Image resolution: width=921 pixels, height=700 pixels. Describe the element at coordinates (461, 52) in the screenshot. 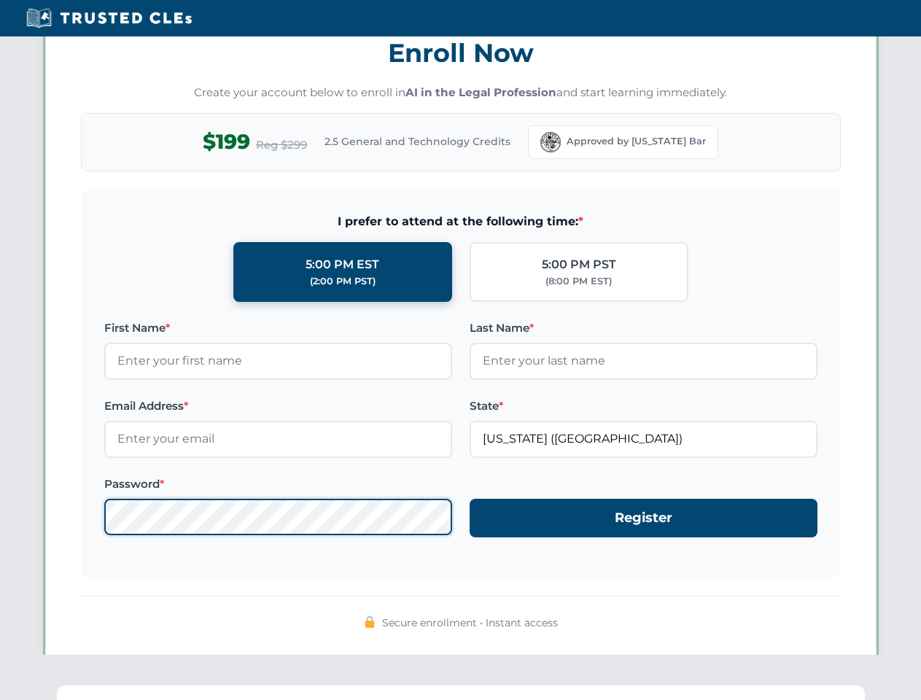

I see `h3: Enroll Now` at that location.